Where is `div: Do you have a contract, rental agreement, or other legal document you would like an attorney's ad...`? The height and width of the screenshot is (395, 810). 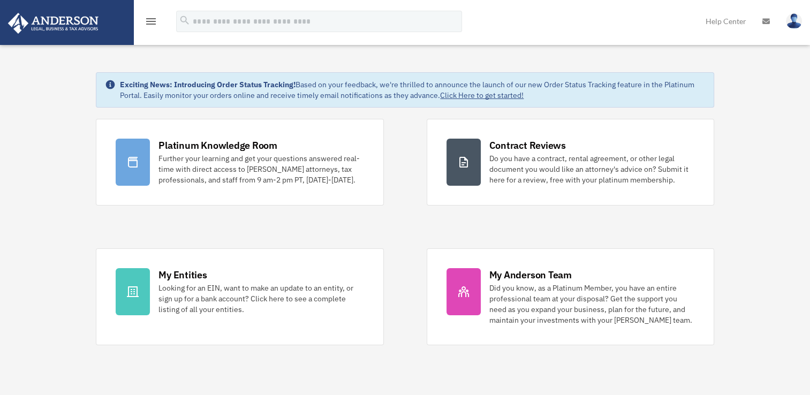
div: Do you have a contract, rental agreement, or other legal document you would like an attorney's ad... is located at coordinates (591, 169).